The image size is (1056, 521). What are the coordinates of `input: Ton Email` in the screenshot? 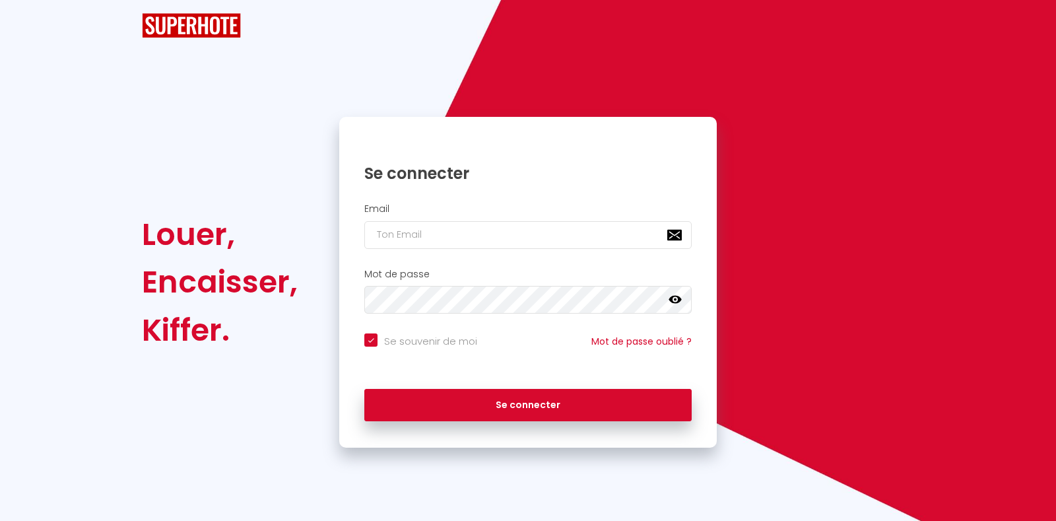 It's located at (528, 235).